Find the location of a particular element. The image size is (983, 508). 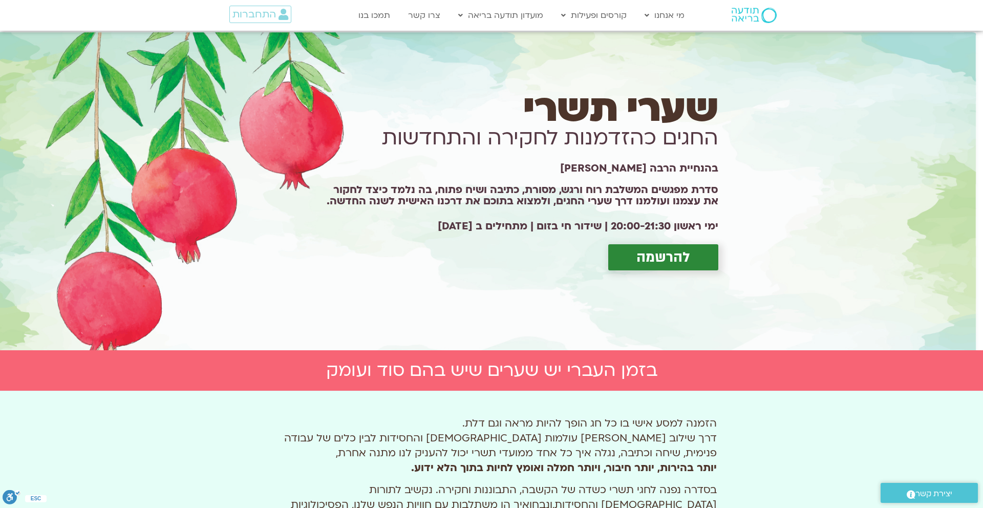

span: להרשמה is located at coordinates (663, 257).